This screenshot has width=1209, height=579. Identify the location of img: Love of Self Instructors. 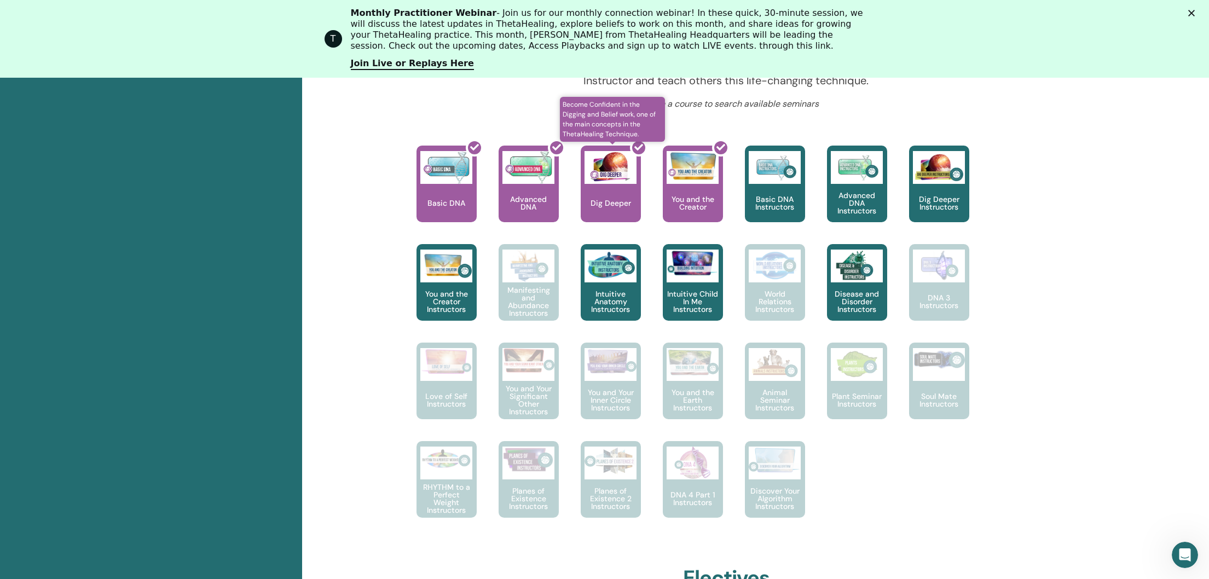
(446, 361).